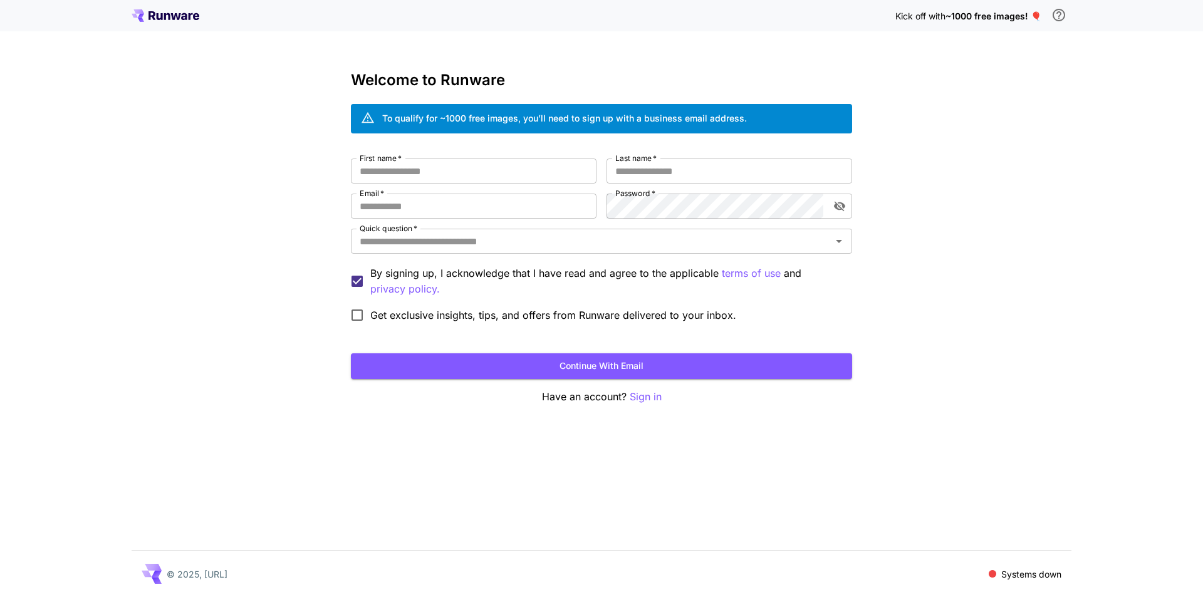 This screenshot has width=1203, height=597. I want to click on button: Sign in, so click(645, 396).